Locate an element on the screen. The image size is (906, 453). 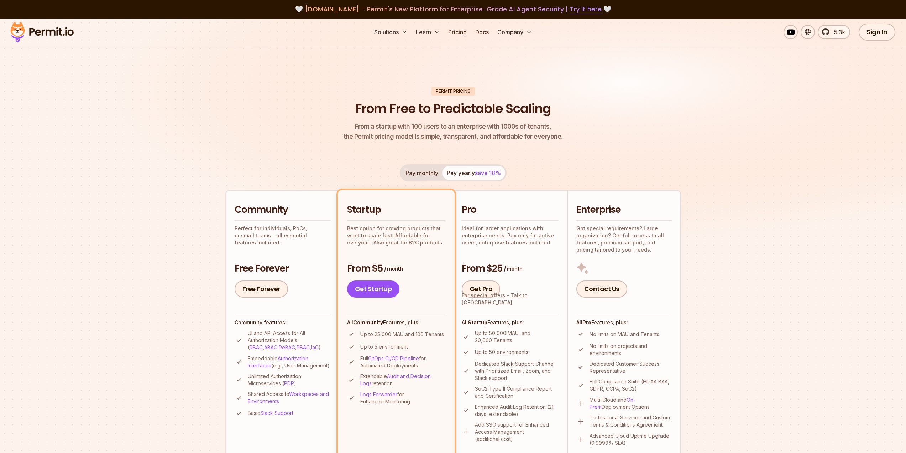
h2: Startup is located at coordinates (396, 210).